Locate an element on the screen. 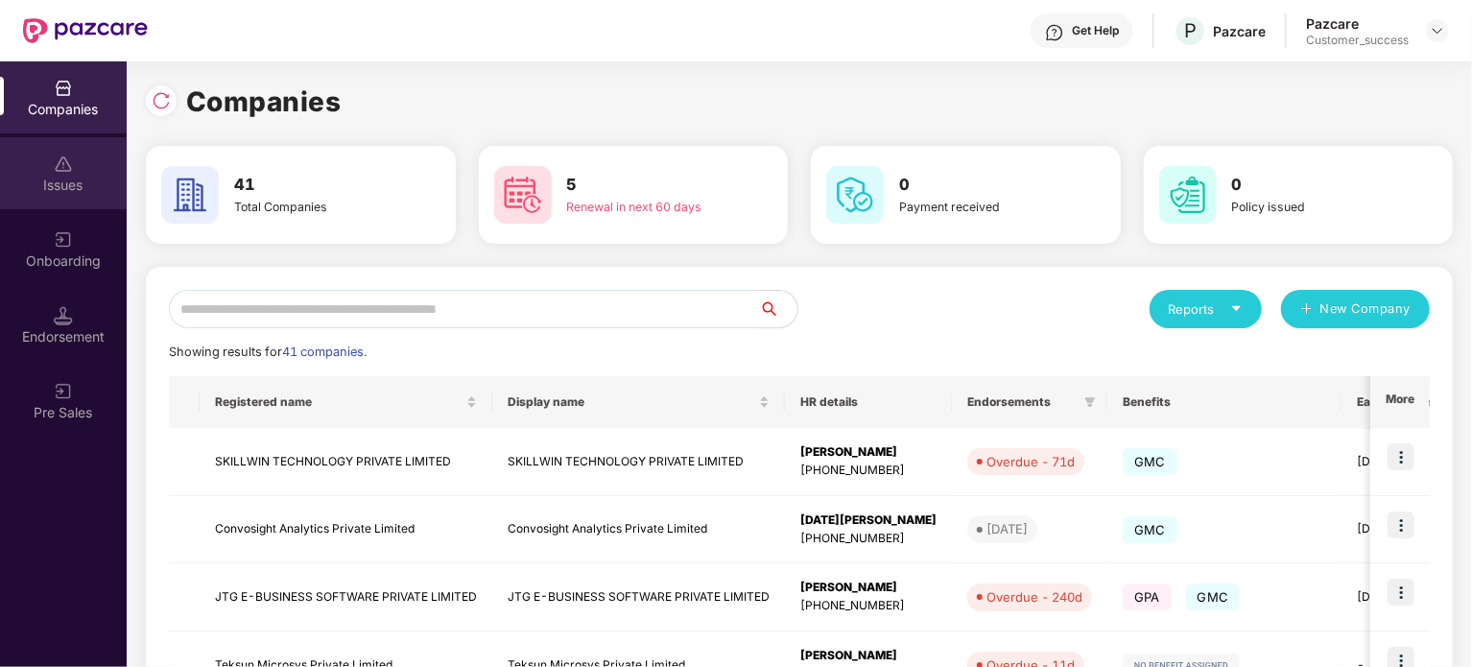 This screenshot has width=1472, height=667. th: HR details is located at coordinates (868, 402).